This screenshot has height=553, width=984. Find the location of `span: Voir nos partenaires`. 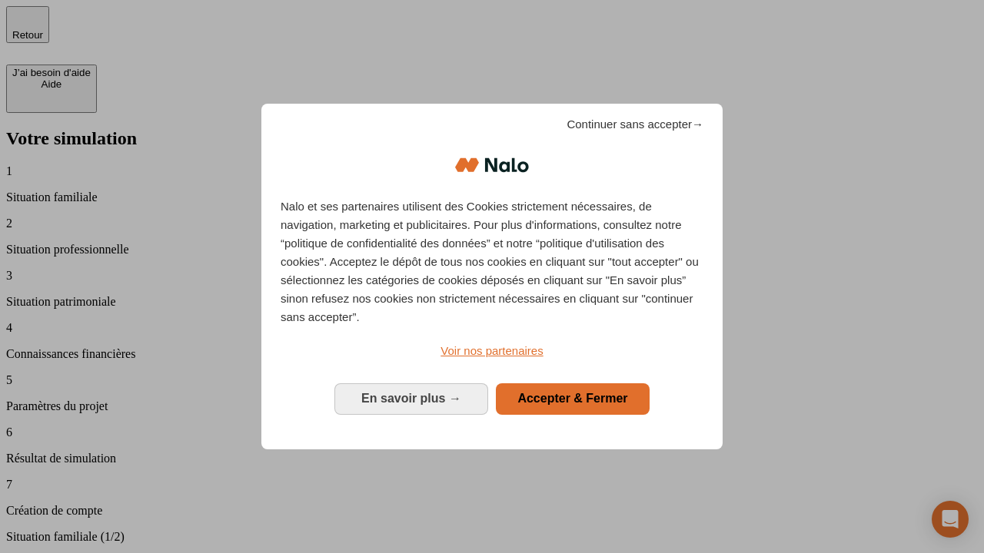

span: Voir nos partenaires is located at coordinates (491, 350).